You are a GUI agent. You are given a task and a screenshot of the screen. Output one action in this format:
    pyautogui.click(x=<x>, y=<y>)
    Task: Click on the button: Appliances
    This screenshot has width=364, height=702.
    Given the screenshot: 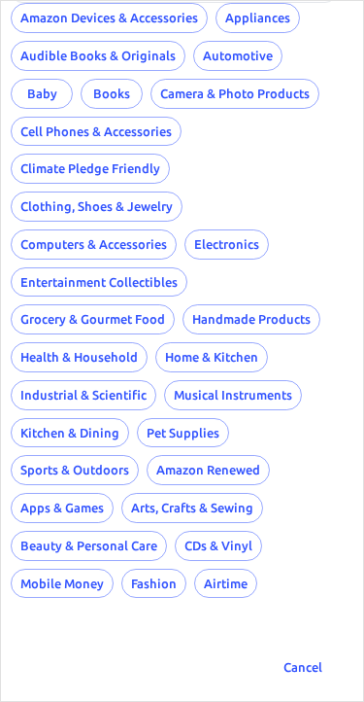 What is the action you would take?
    pyautogui.click(x=257, y=17)
    